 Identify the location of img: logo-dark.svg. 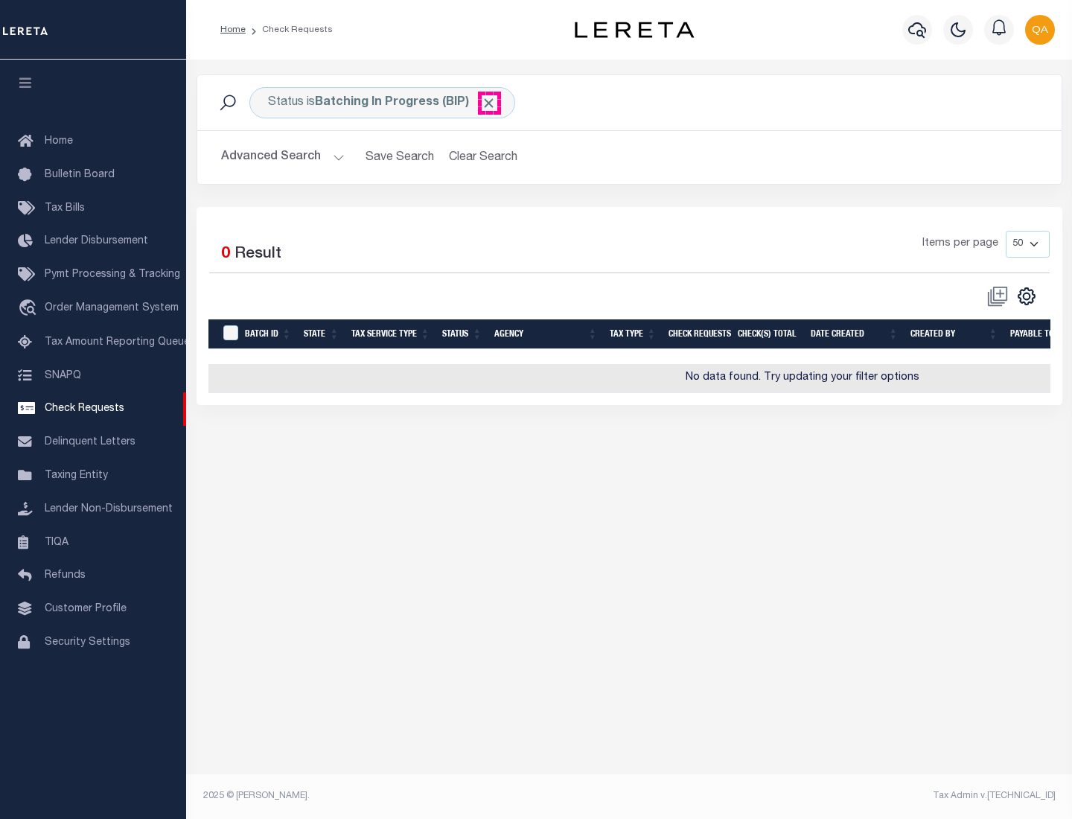
(634, 30).